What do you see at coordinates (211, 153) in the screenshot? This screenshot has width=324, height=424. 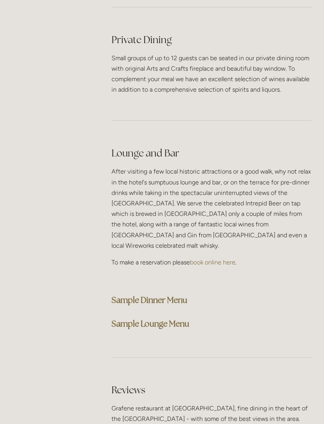 I see `h2: Lounge and Bar` at bounding box center [211, 153].